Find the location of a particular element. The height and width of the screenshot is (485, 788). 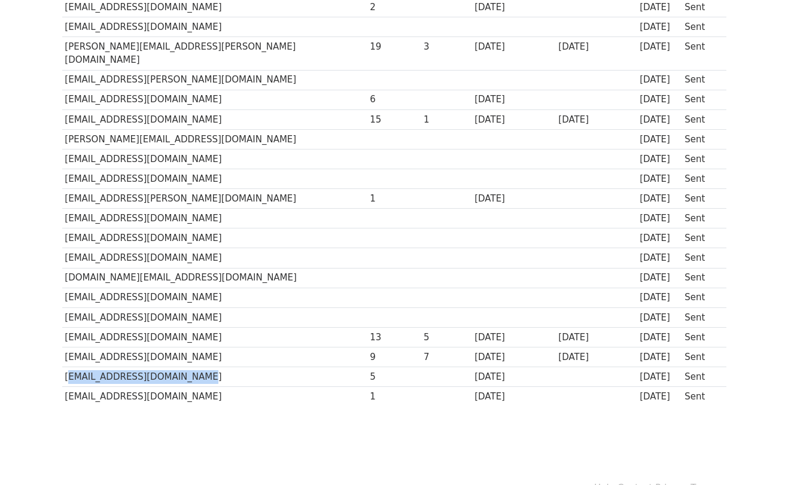

div: 19 is located at coordinates (393, 47).